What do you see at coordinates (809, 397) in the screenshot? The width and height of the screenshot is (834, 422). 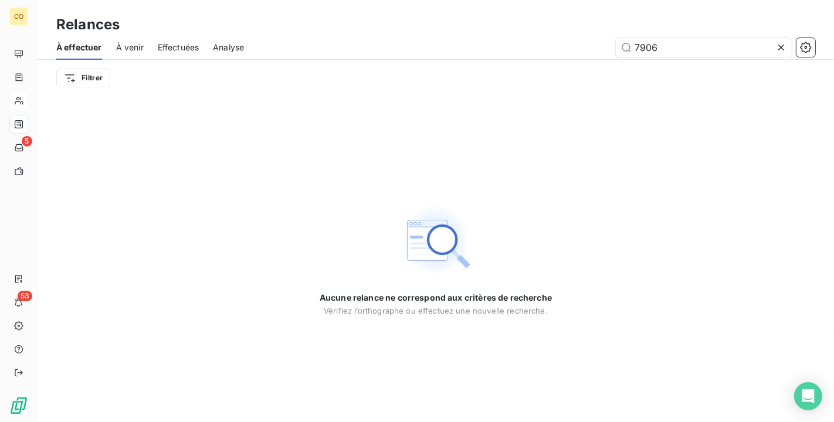 I see `div: Open Intercom Messenger` at bounding box center [809, 397].